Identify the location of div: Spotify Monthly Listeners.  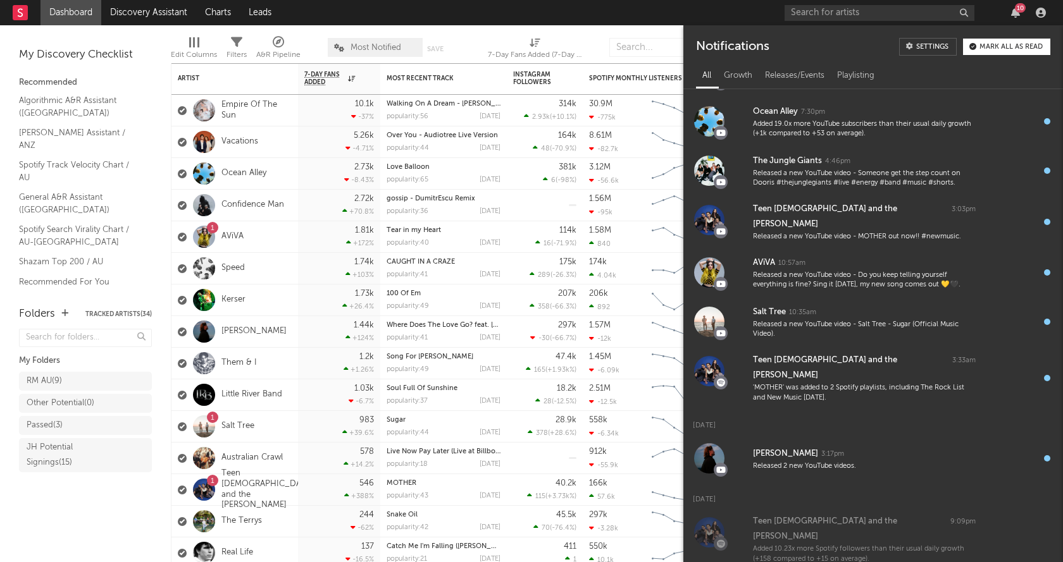
(636, 78).